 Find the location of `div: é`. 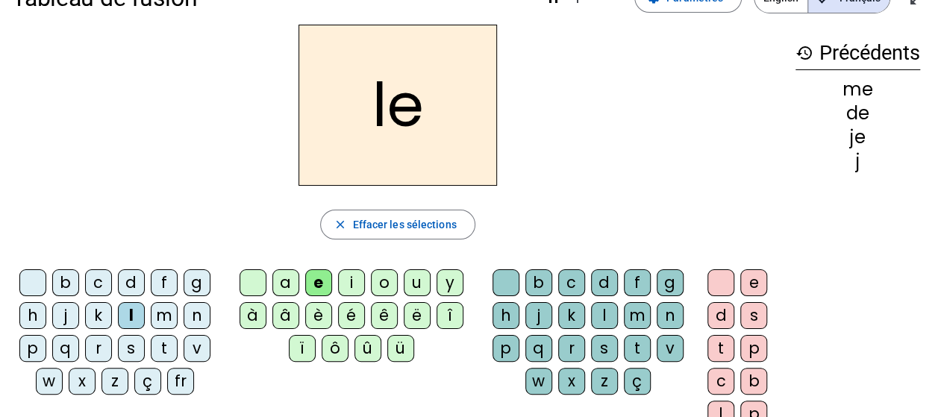

div: é is located at coordinates (352, 316).